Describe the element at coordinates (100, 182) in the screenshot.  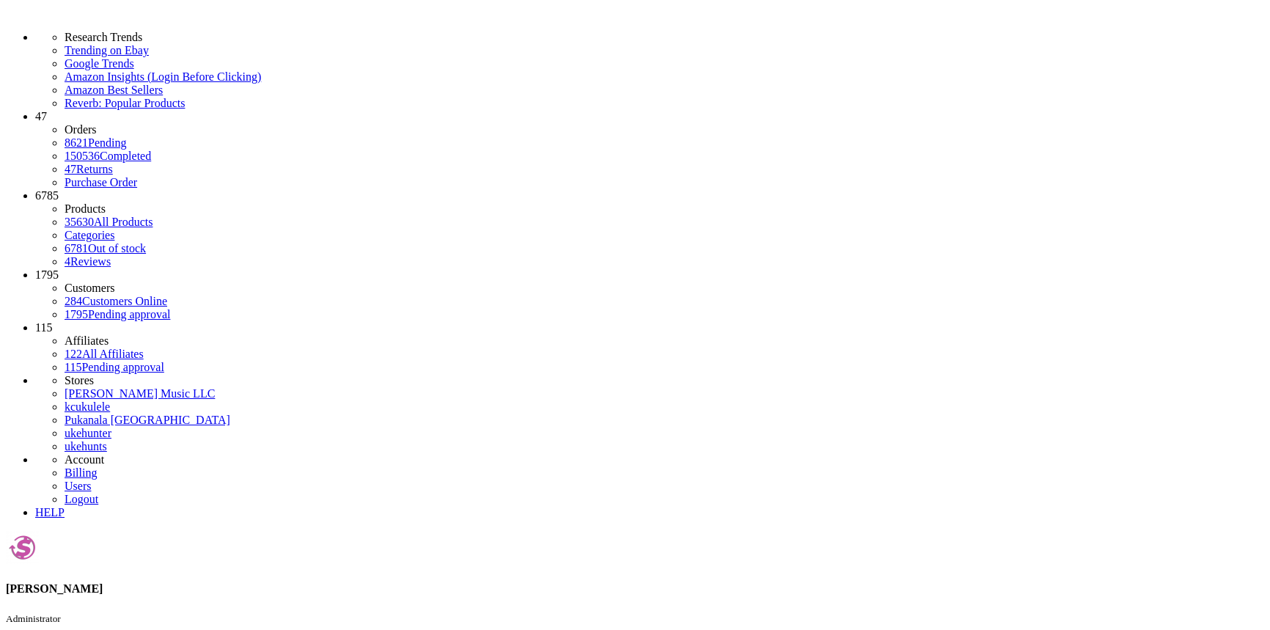
I see `a: Purchase Order` at that location.